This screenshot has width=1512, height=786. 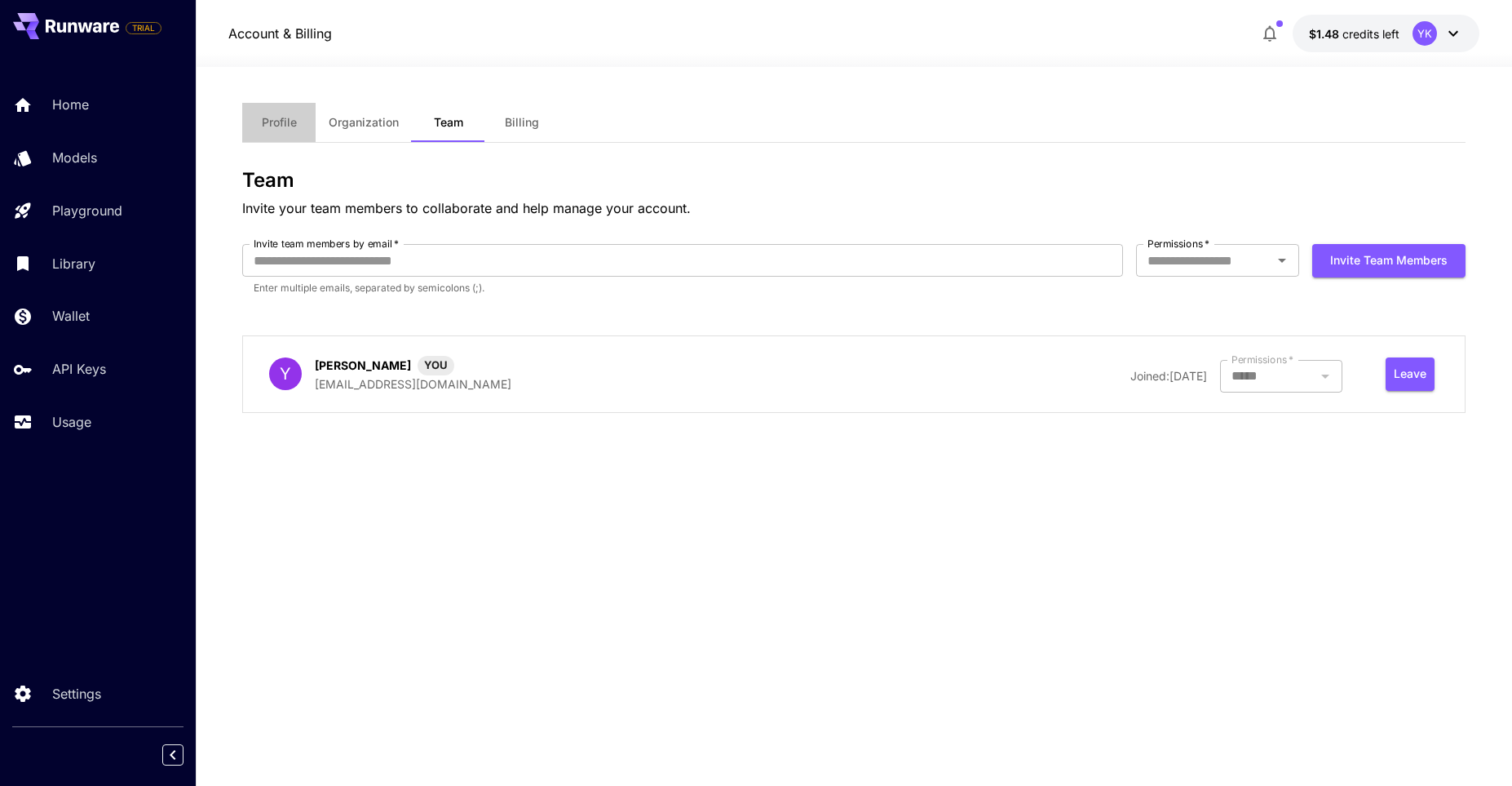 I want to click on button: Invite team members, so click(x=1389, y=260).